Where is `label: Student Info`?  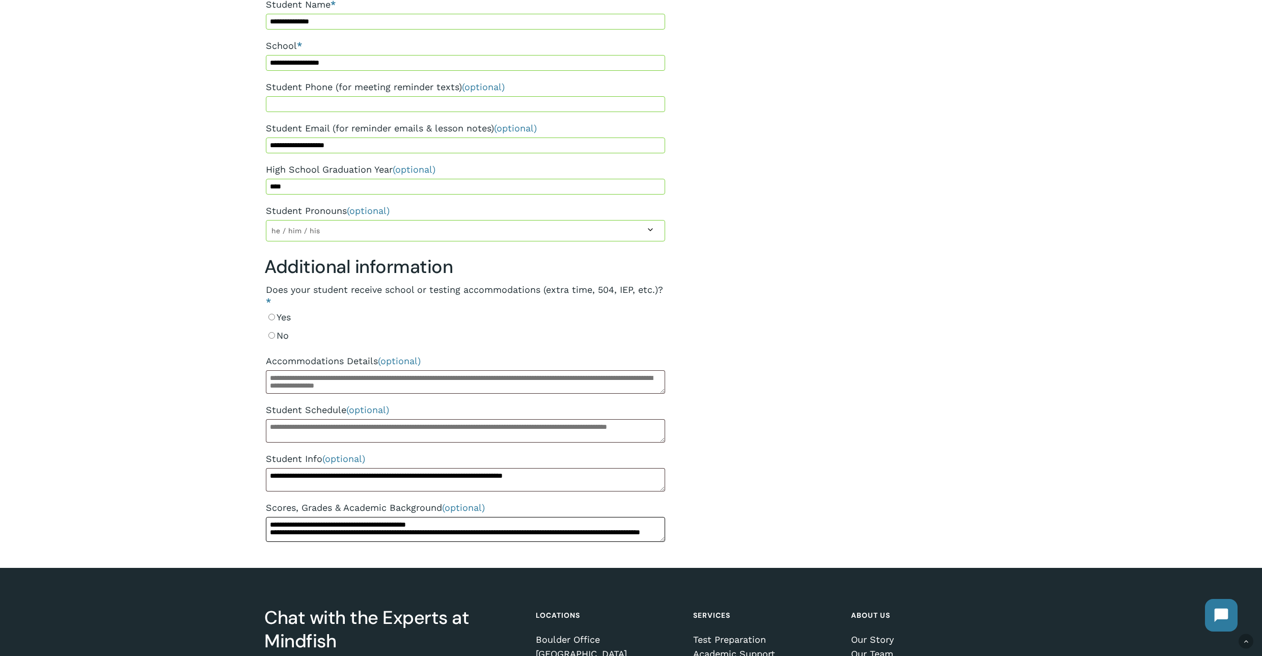
label: Student Info is located at coordinates (465, 459).